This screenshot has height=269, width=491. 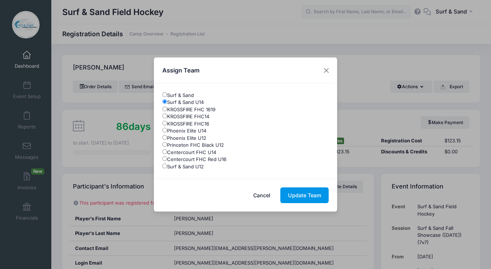 What do you see at coordinates (165, 152) in the screenshot?
I see `input: Centercourt FHC U14` at bounding box center [165, 152].